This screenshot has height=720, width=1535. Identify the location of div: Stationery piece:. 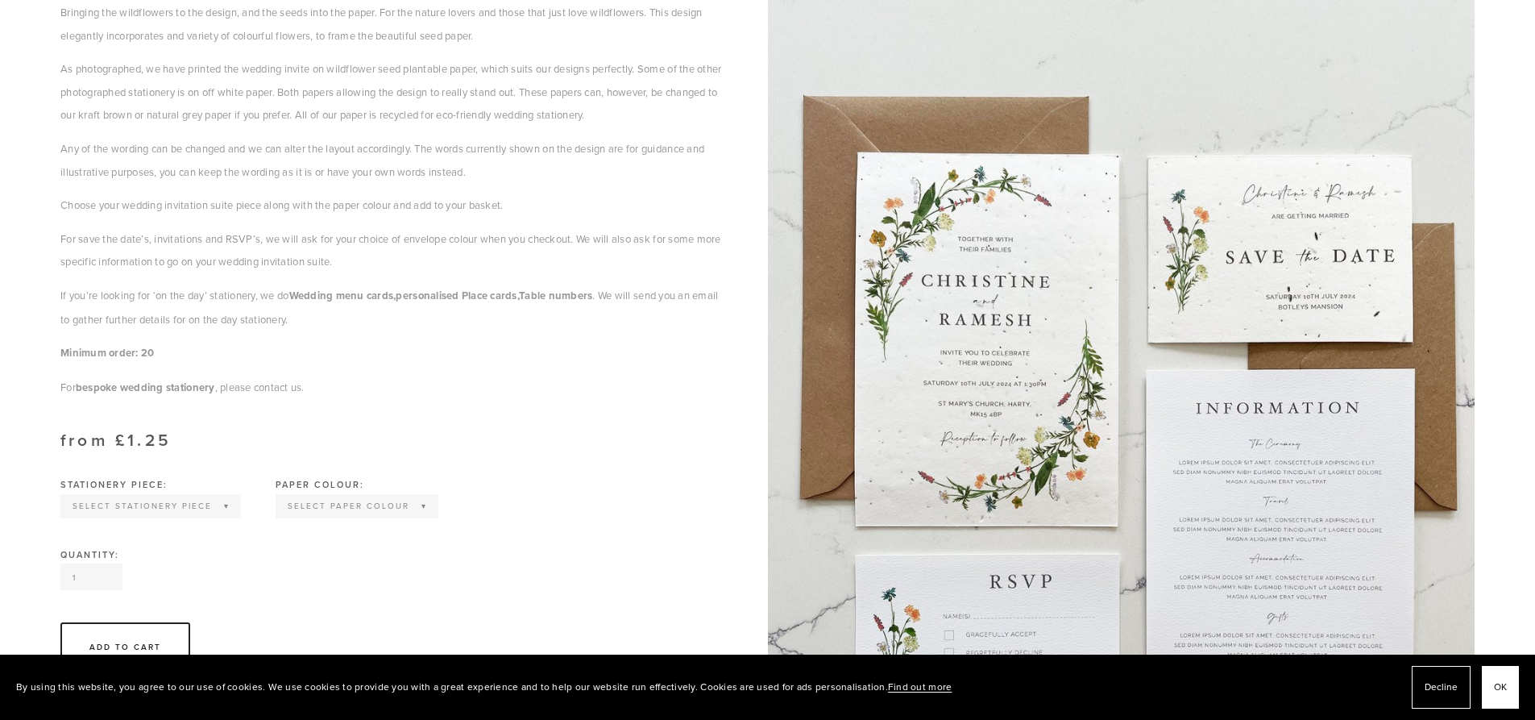
(151, 484).